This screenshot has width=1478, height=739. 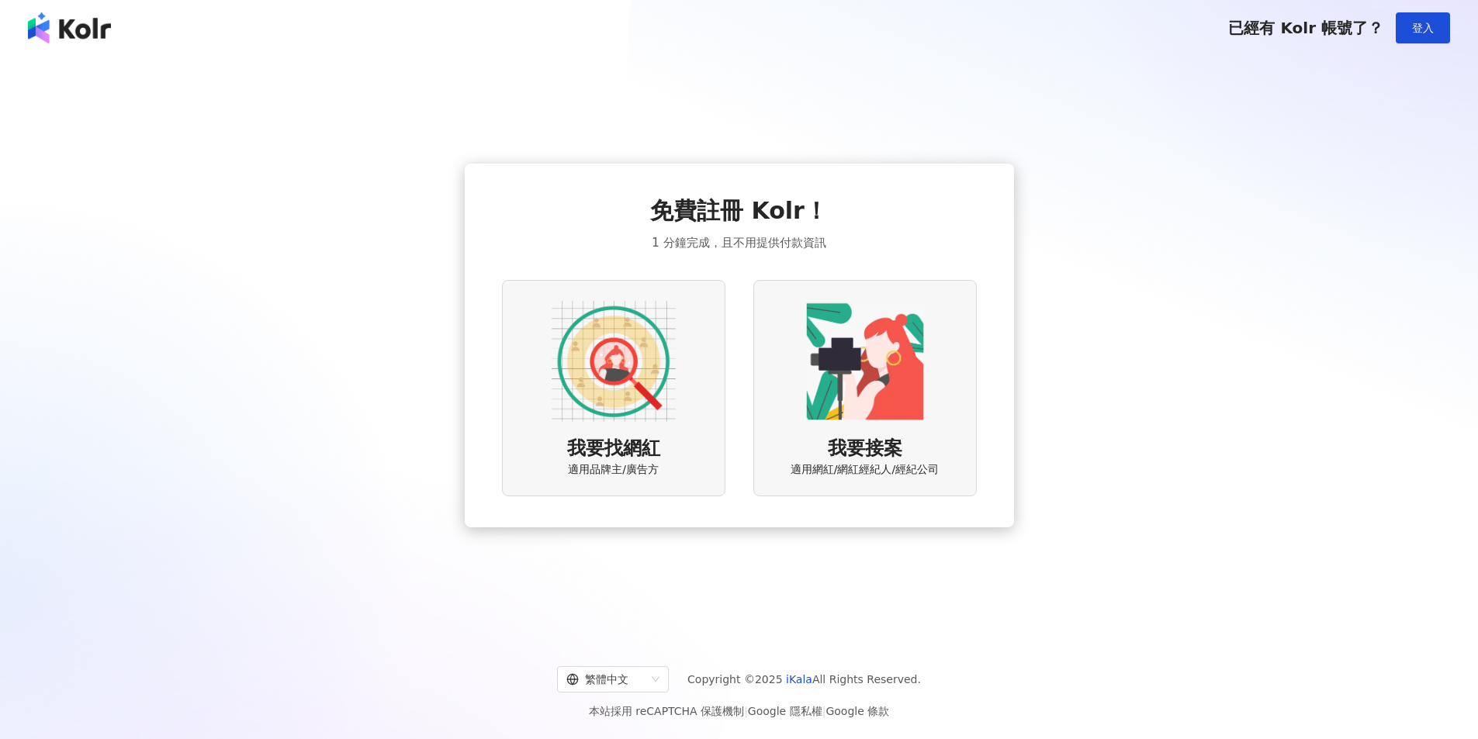 I want to click on button: 登入, so click(x=1422, y=28).